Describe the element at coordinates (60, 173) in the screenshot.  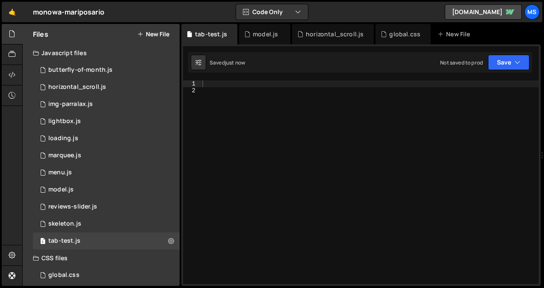
I see `div: menu.js` at that location.